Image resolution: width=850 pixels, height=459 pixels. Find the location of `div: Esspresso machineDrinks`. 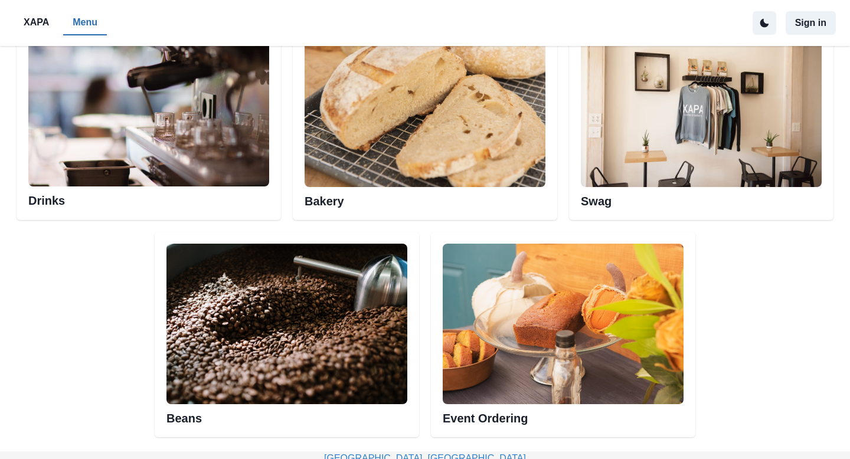

div: Esspresso machineDrinks is located at coordinates (149, 117).